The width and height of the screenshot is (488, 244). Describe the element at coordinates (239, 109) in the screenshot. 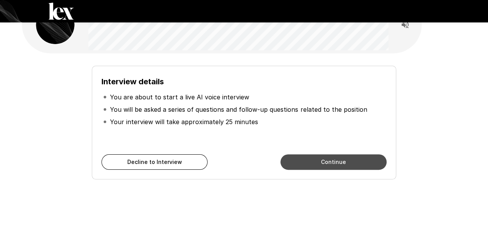

I see `p: You will be asked a series of questions and follow-up questions related to the position` at that location.